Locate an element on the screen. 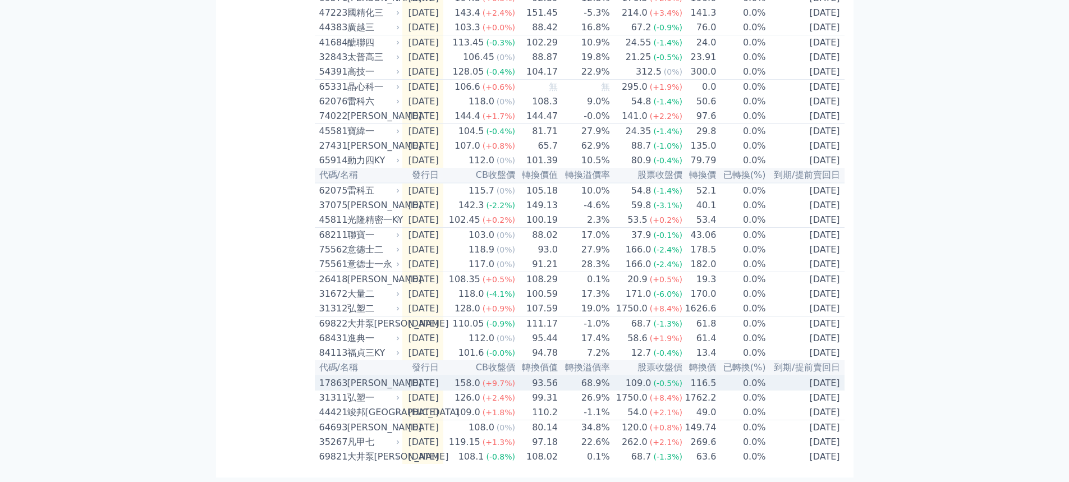 The width and height of the screenshot is (1069, 482). td: 182.0 is located at coordinates (700, 264).